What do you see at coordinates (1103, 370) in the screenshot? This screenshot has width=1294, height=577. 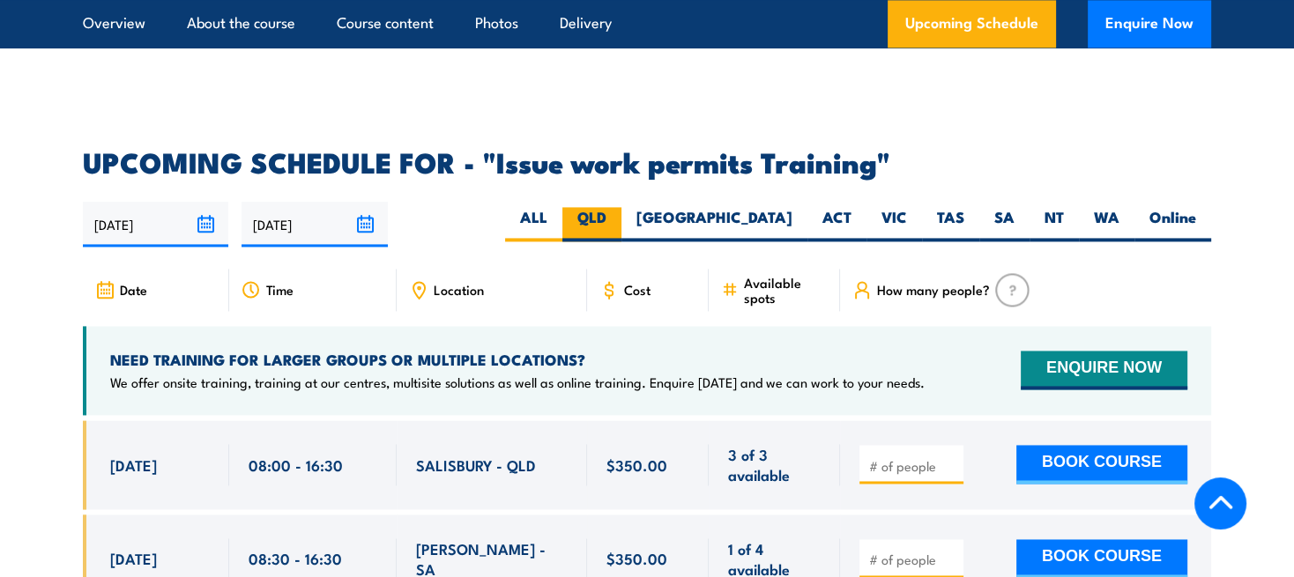 I see `button: ENQUIRE NOW` at bounding box center [1103, 370].